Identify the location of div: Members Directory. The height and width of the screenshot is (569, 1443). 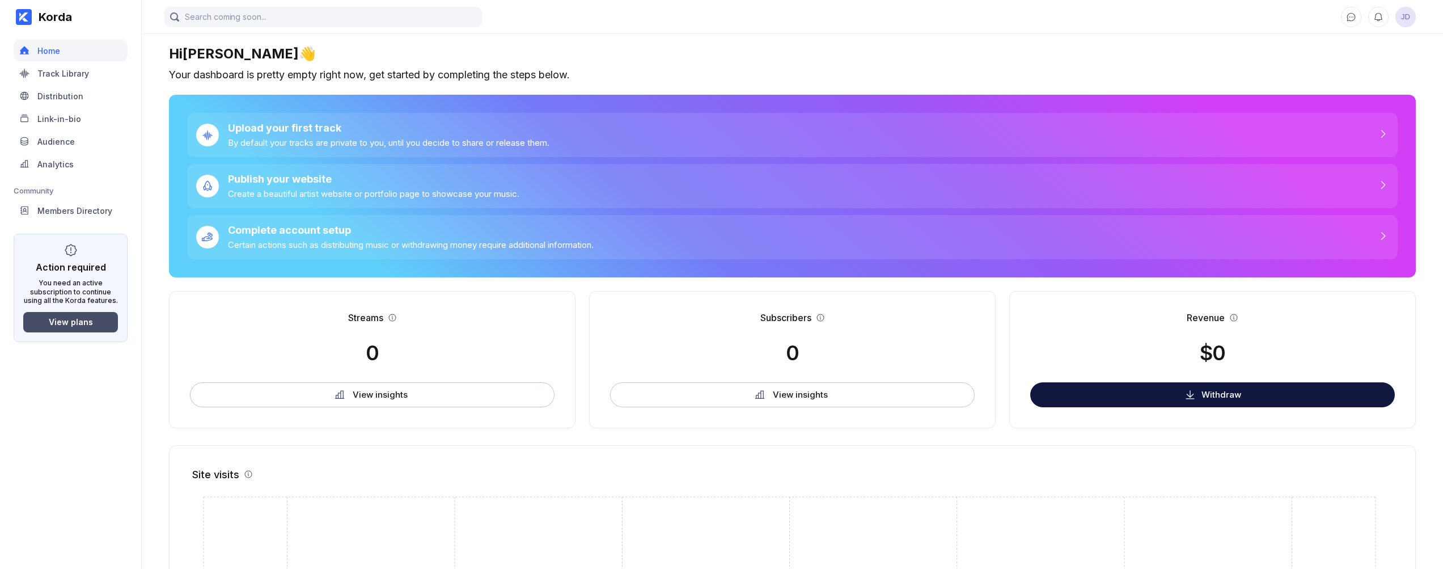
(75, 210).